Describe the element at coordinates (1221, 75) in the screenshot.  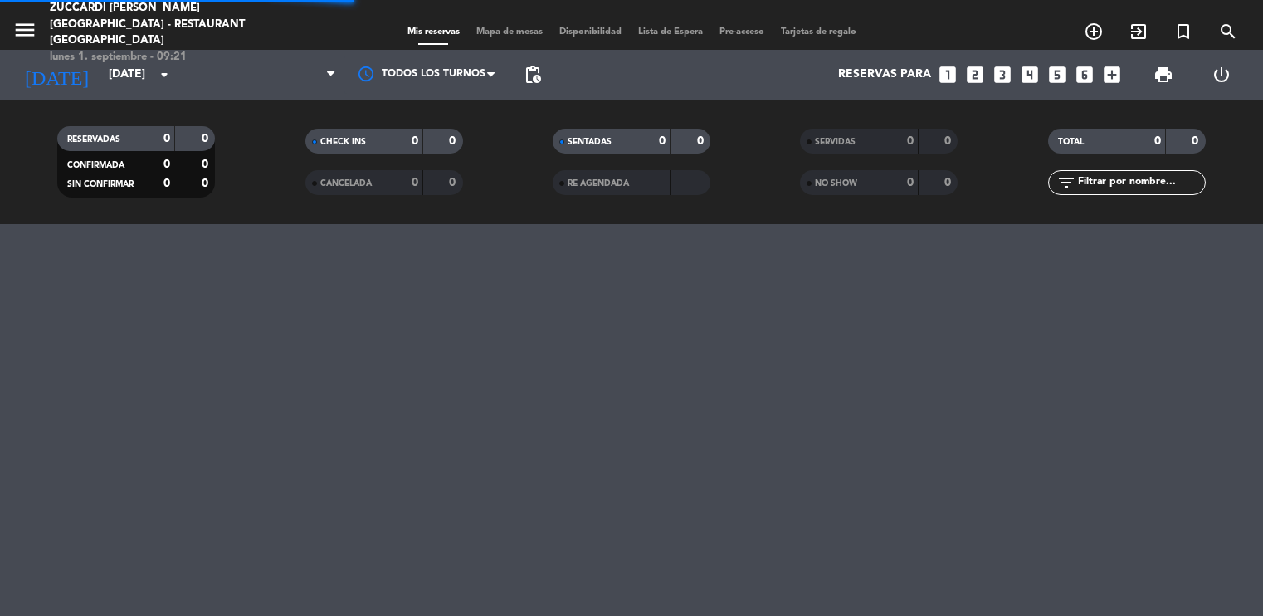
I see `i: power_settings_new` at that location.